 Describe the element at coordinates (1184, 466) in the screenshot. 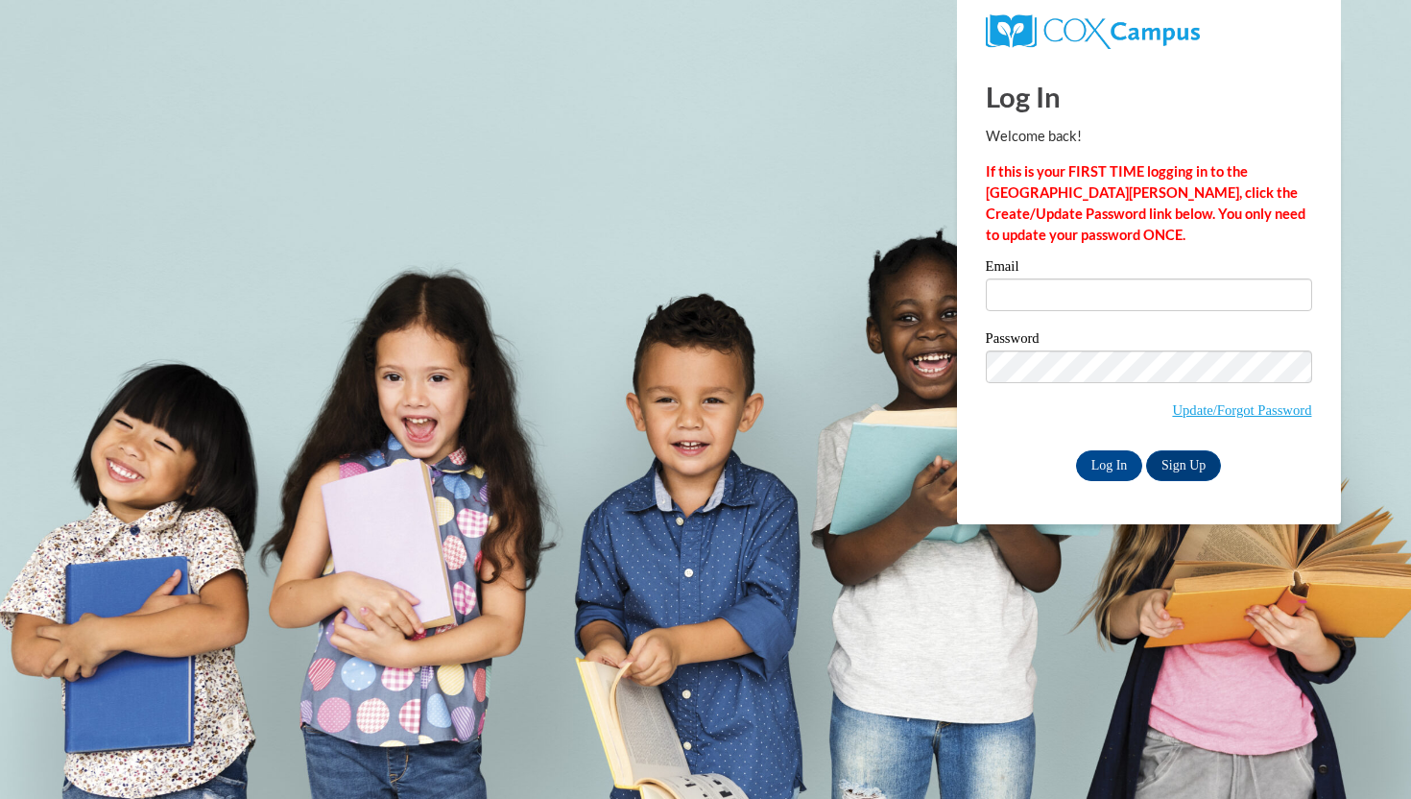

I see `a: Sign Up` at that location.